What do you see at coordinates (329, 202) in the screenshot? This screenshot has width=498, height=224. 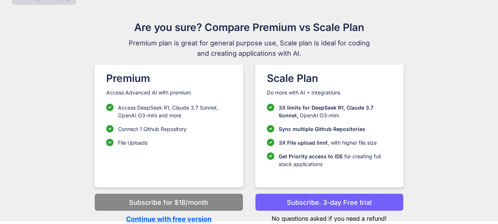 I see `button: Subscribe. 3-day Free trial` at bounding box center [329, 202].